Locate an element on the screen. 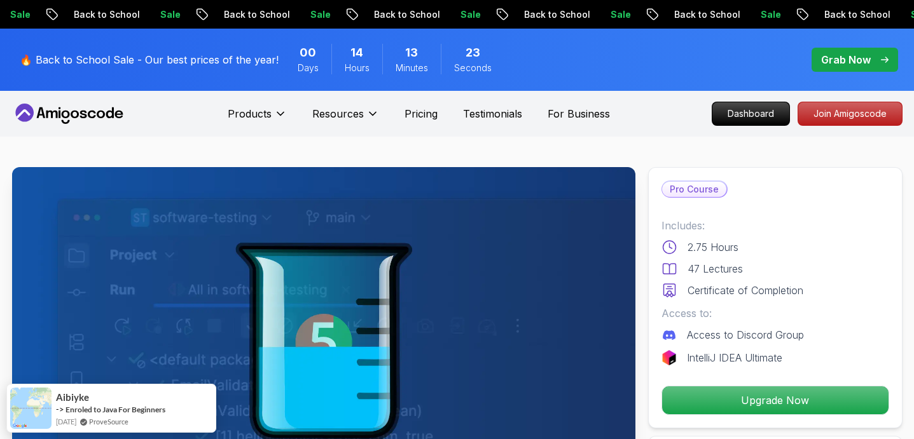  img: jetbrains logo is located at coordinates (669, 358).